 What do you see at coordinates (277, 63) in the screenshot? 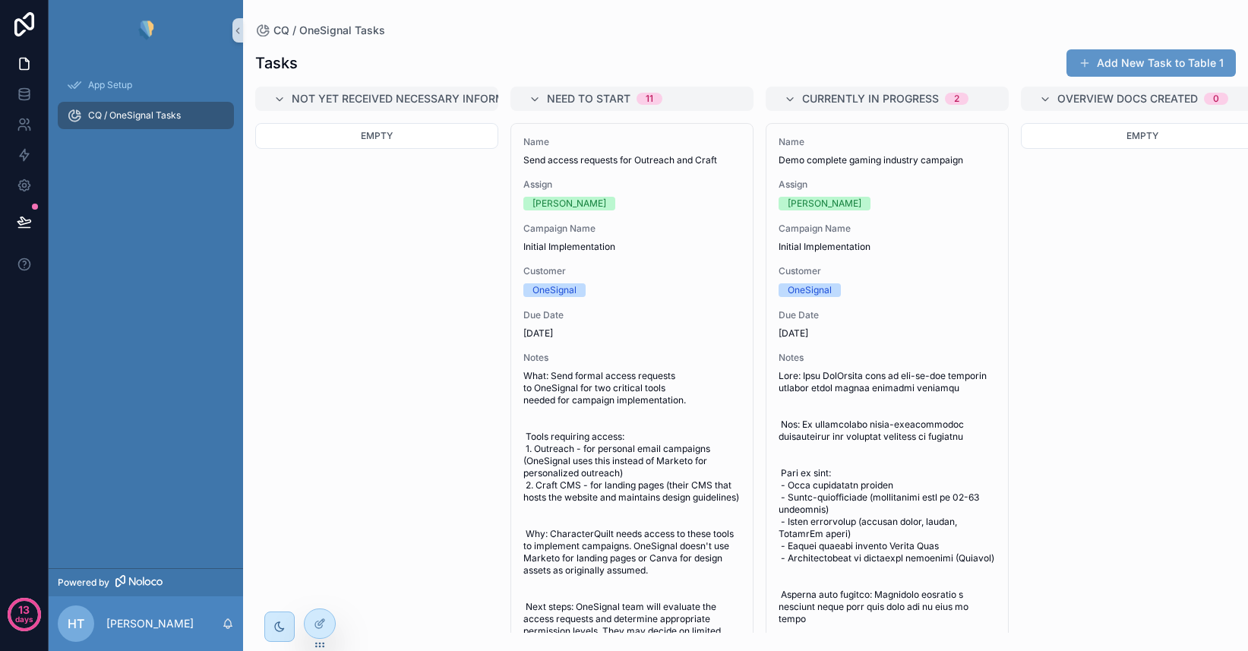
I see `h1: Tasks` at bounding box center [277, 63].